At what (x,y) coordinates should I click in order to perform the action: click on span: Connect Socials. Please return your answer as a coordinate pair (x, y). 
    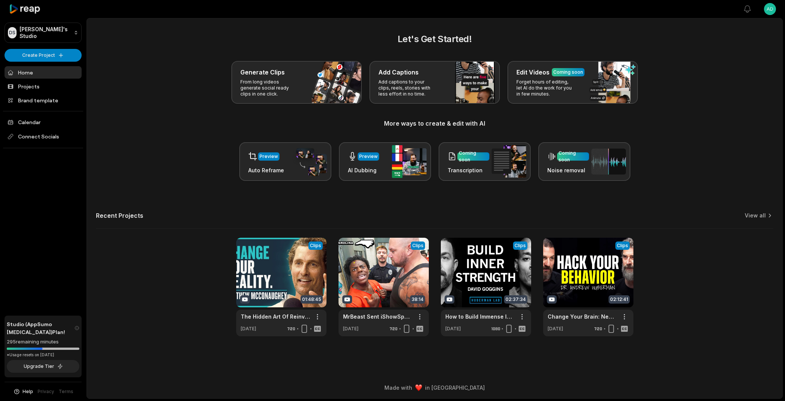
    Looking at the image, I should click on (43, 136).